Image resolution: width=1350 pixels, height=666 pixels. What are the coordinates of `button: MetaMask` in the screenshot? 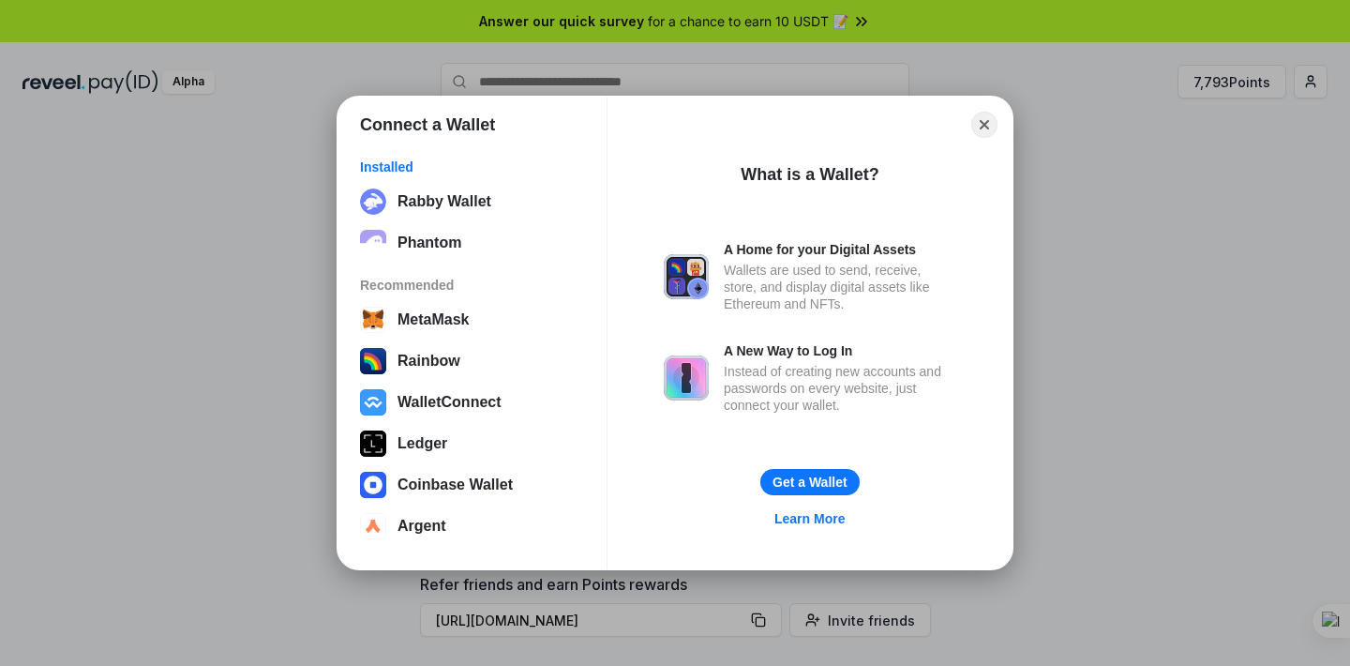 It's located at (472, 320).